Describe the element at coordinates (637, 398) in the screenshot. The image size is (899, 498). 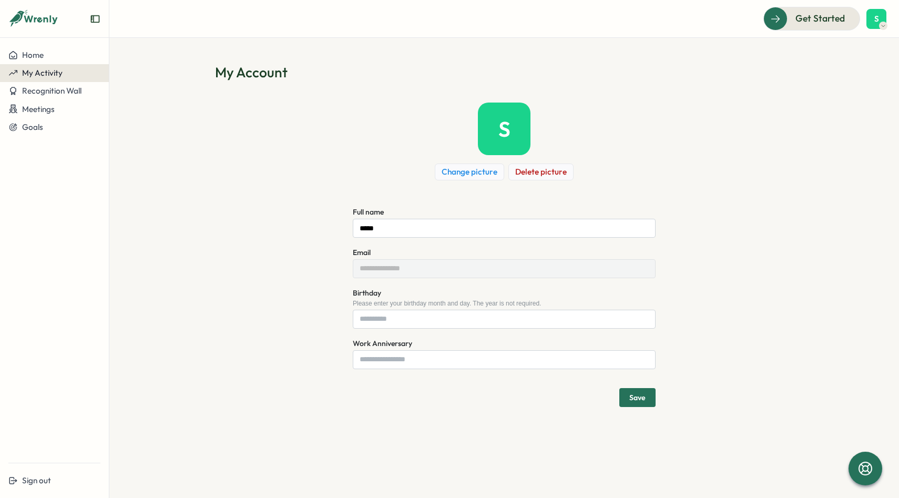
I see `span: Save` at that location.